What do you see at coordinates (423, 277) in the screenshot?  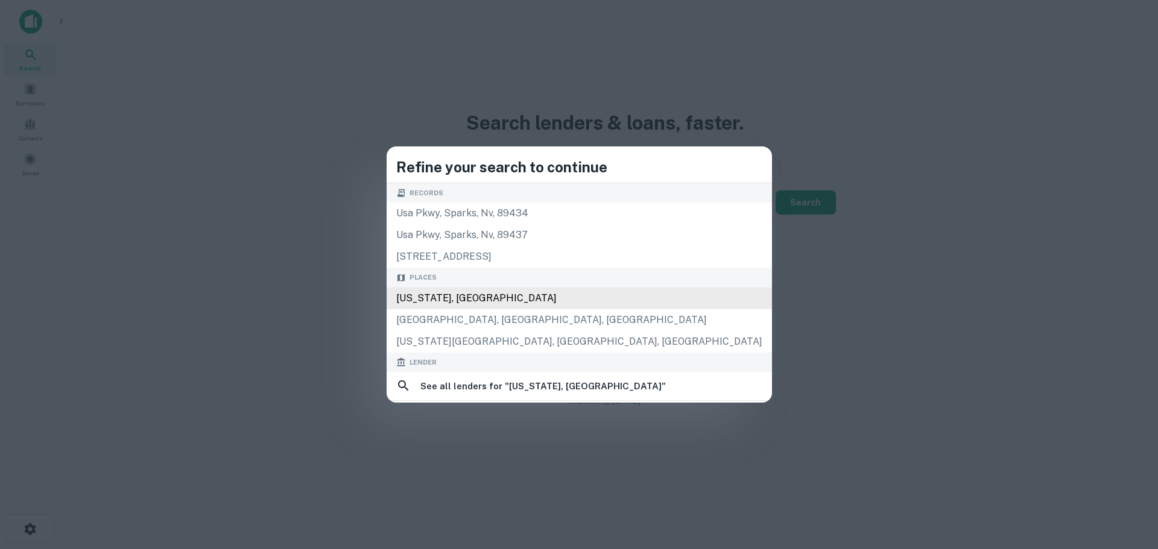 I see `span: Places` at bounding box center [423, 277].